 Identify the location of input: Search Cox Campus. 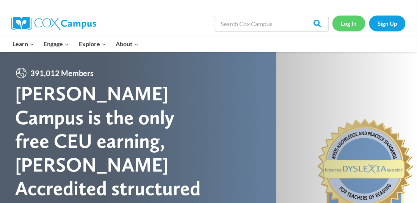
(272, 24).